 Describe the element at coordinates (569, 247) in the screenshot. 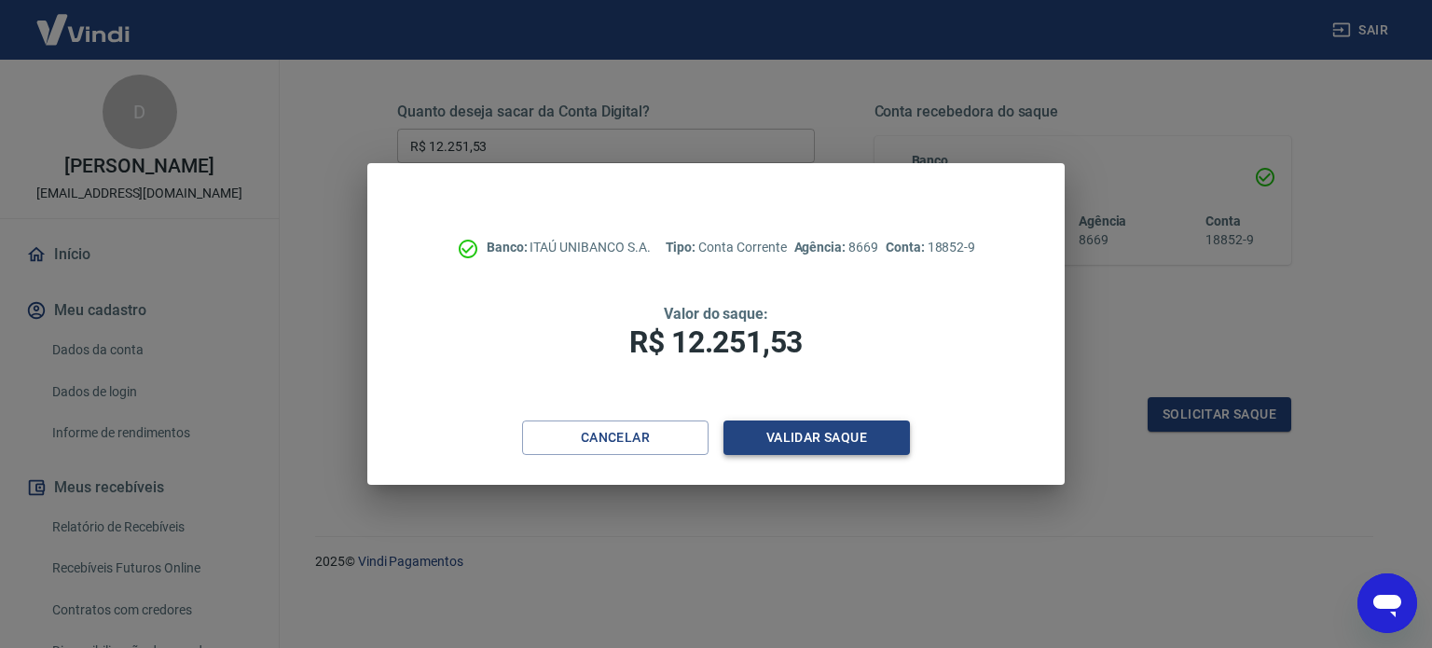

I see `p: ITAÚ UNIBANCO S.A.` at that location.